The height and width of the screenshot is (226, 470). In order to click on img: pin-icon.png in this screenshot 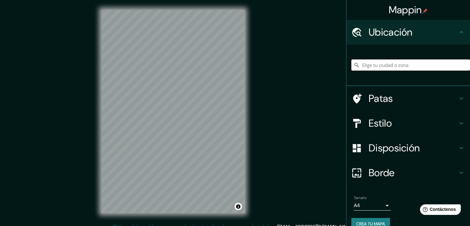, I will do `click(425, 11)`.